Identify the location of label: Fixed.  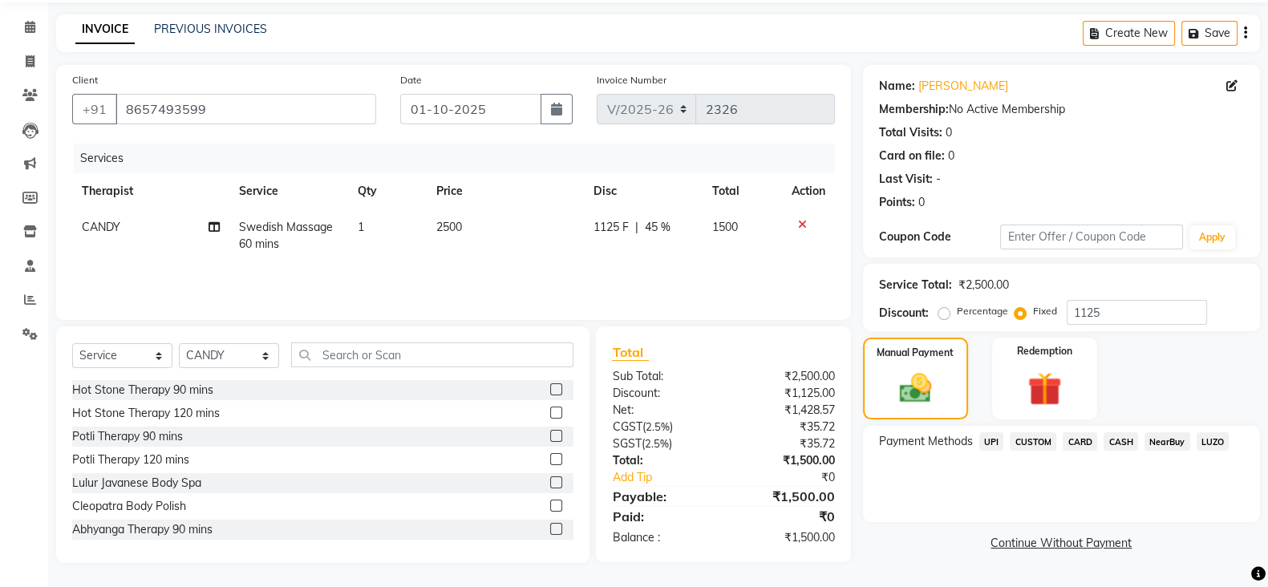
(1045, 311).